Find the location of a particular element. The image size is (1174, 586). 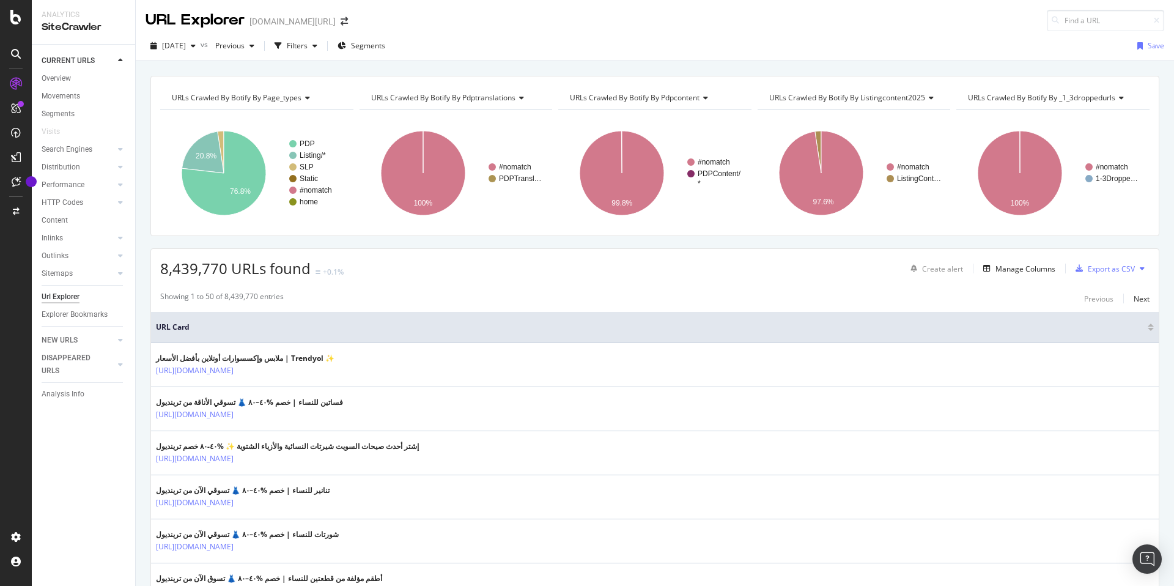

div: Filters is located at coordinates (297, 45).